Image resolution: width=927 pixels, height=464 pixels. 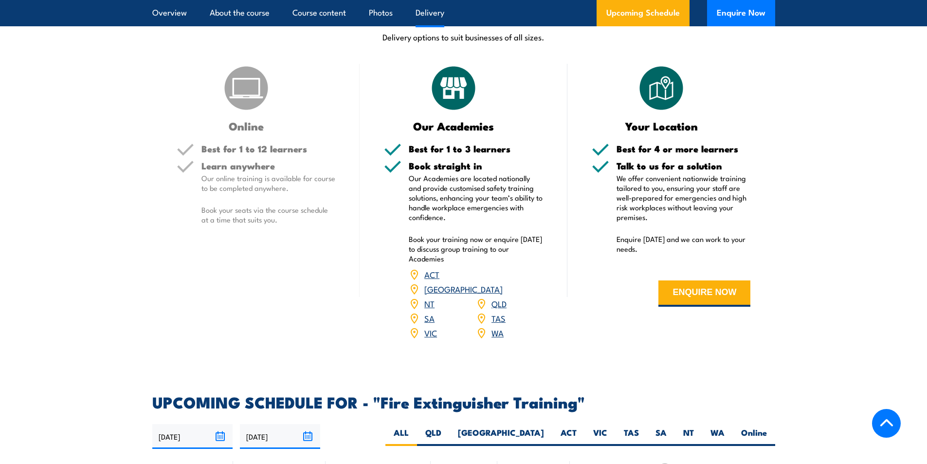 I want to click on button: ENQUIRE NOW, so click(x=704, y=293).